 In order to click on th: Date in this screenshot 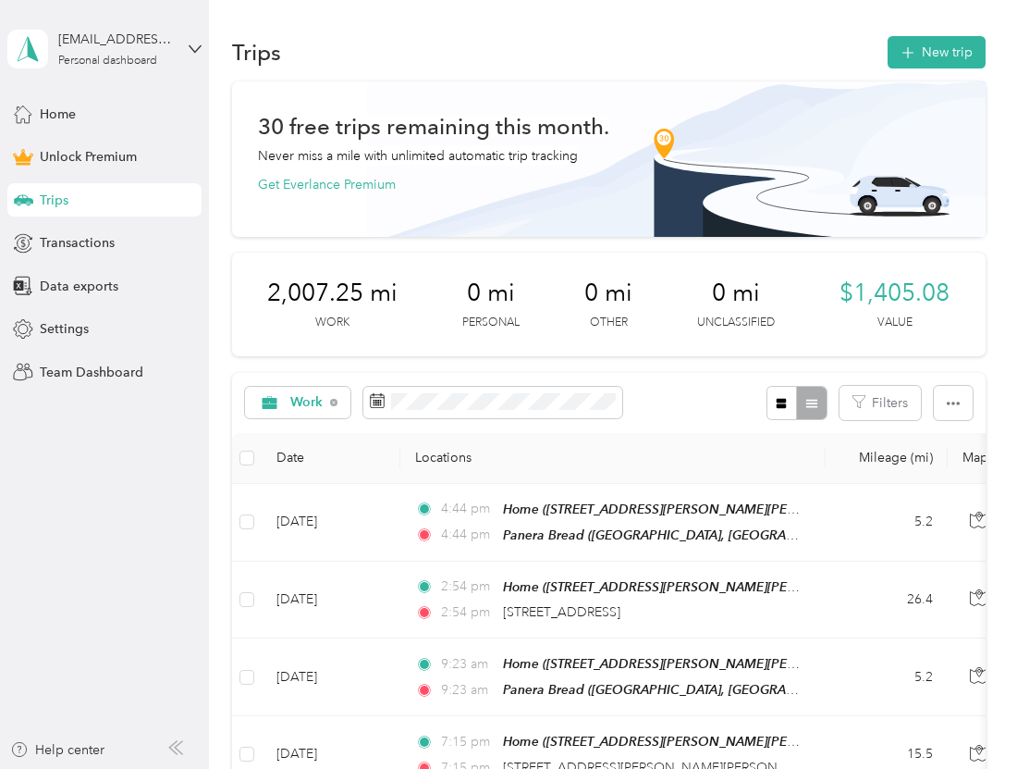, I will do `click(331, 458)`.